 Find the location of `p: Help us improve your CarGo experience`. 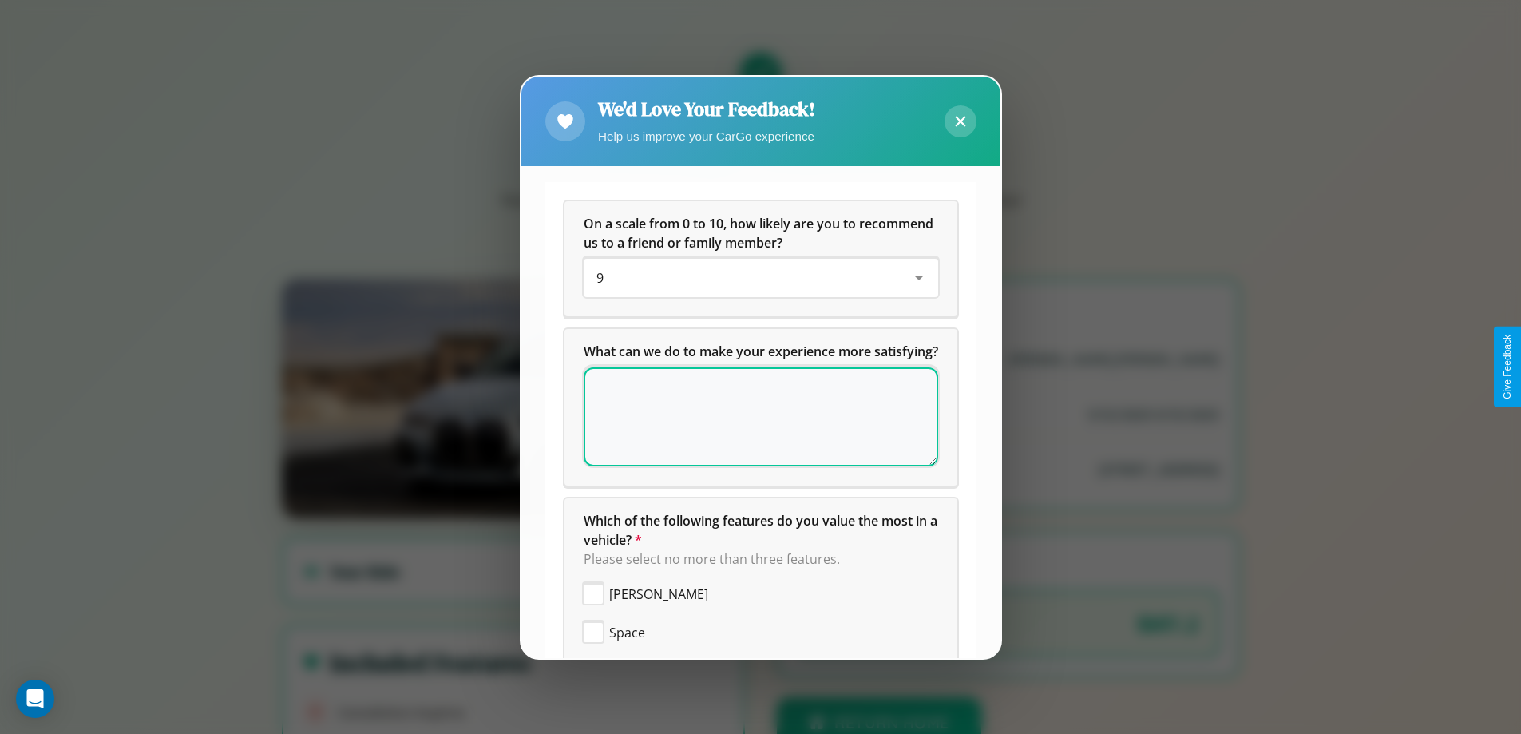

p: Help us improve your CarGo experience is located at coordinates (707, 136).